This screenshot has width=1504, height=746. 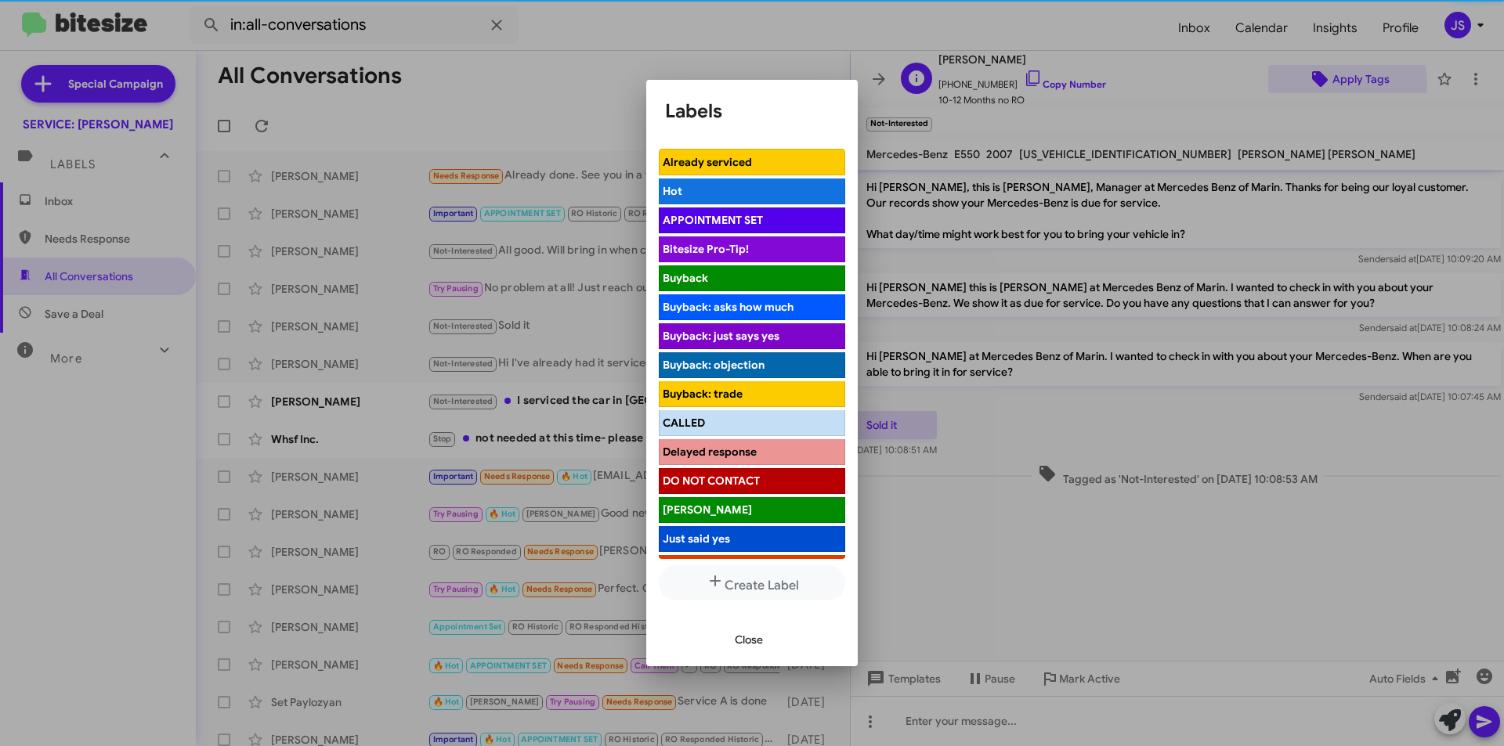 What do you see at coordinates (710, 452) in the screenshot?
I see `span: Delayed response` at bounding box center [710, 452].